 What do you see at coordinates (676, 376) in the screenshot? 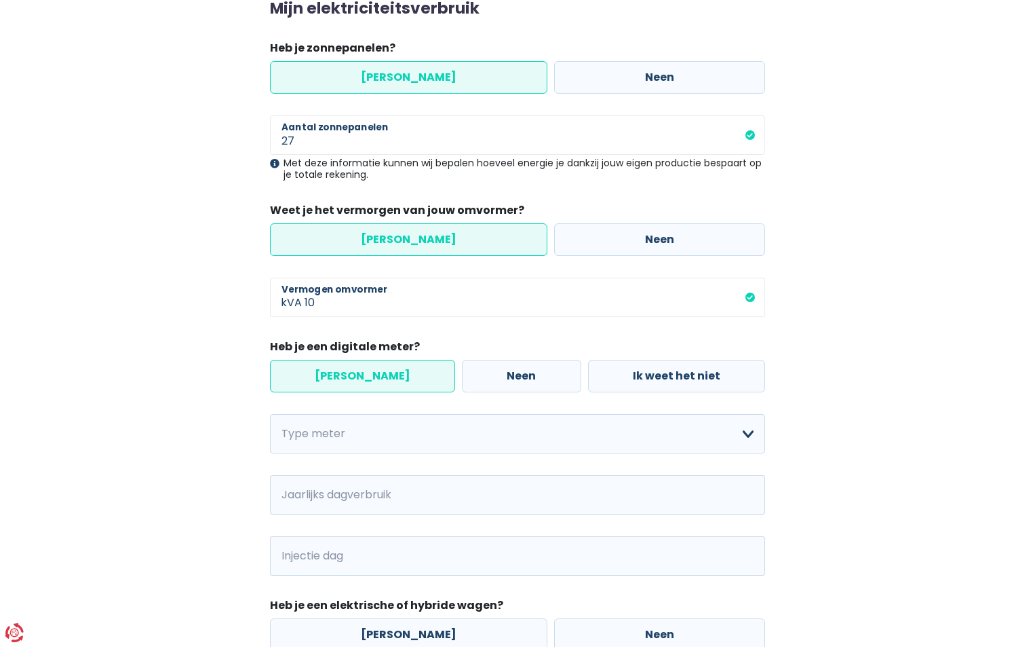
I see `label: Ik weet het niet` at bounding box center [676, 376].